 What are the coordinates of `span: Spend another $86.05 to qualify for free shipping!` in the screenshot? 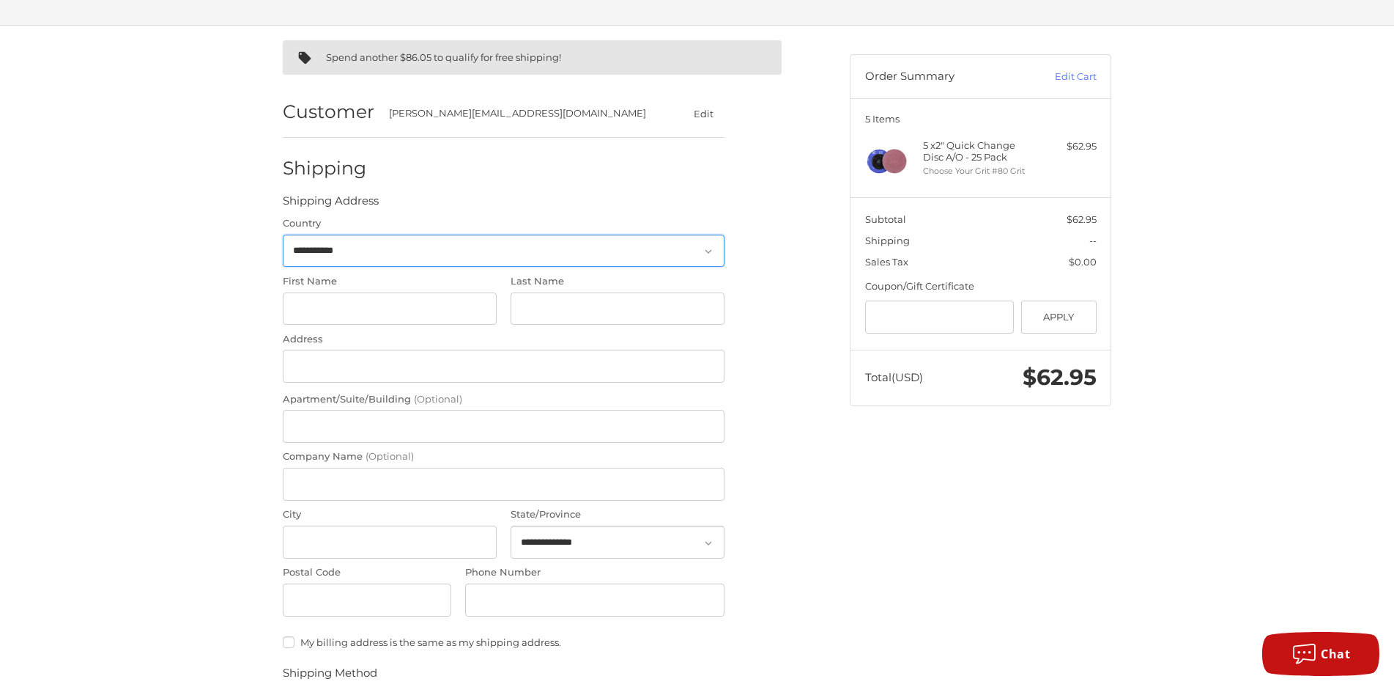 It's located at (443, 57).